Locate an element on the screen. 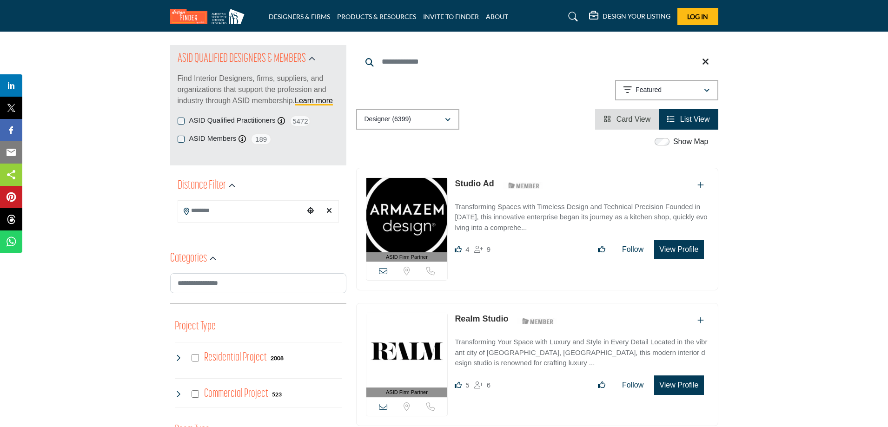 This screenshot has height=427, width=888. p: Find Interior Designers, firms, suppliers, and organizations that support the profession and indu... is located at coordinates (258, 90).